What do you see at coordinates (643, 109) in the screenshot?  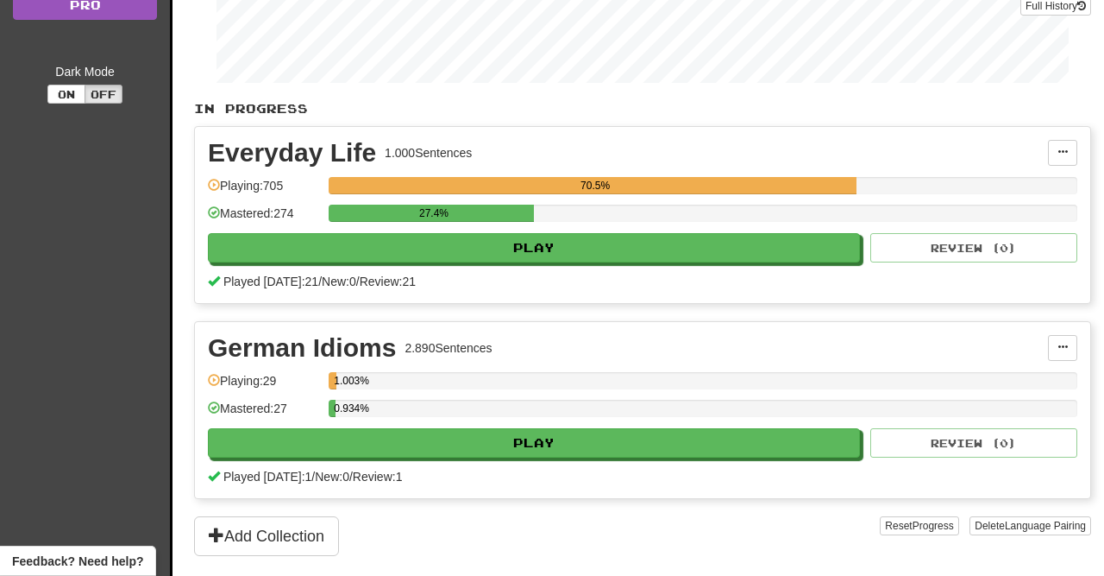 I see `p: In Progress` at bounding box center [643, 109].